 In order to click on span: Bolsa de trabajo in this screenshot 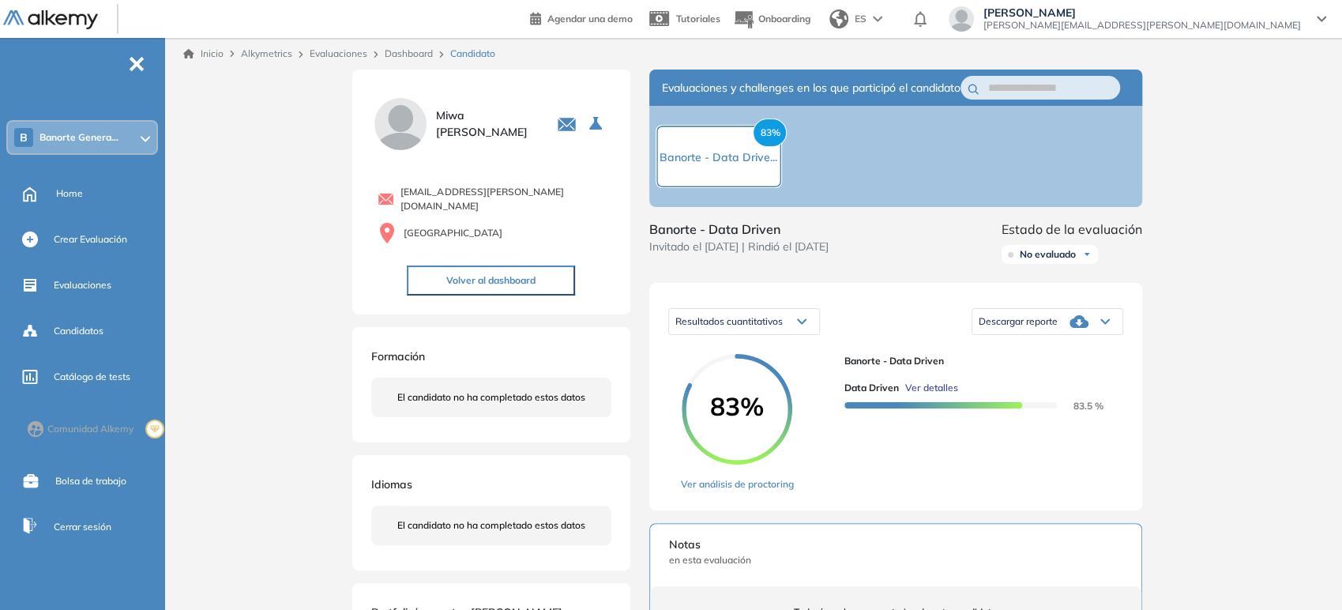, I will do `click(91, 481)`.